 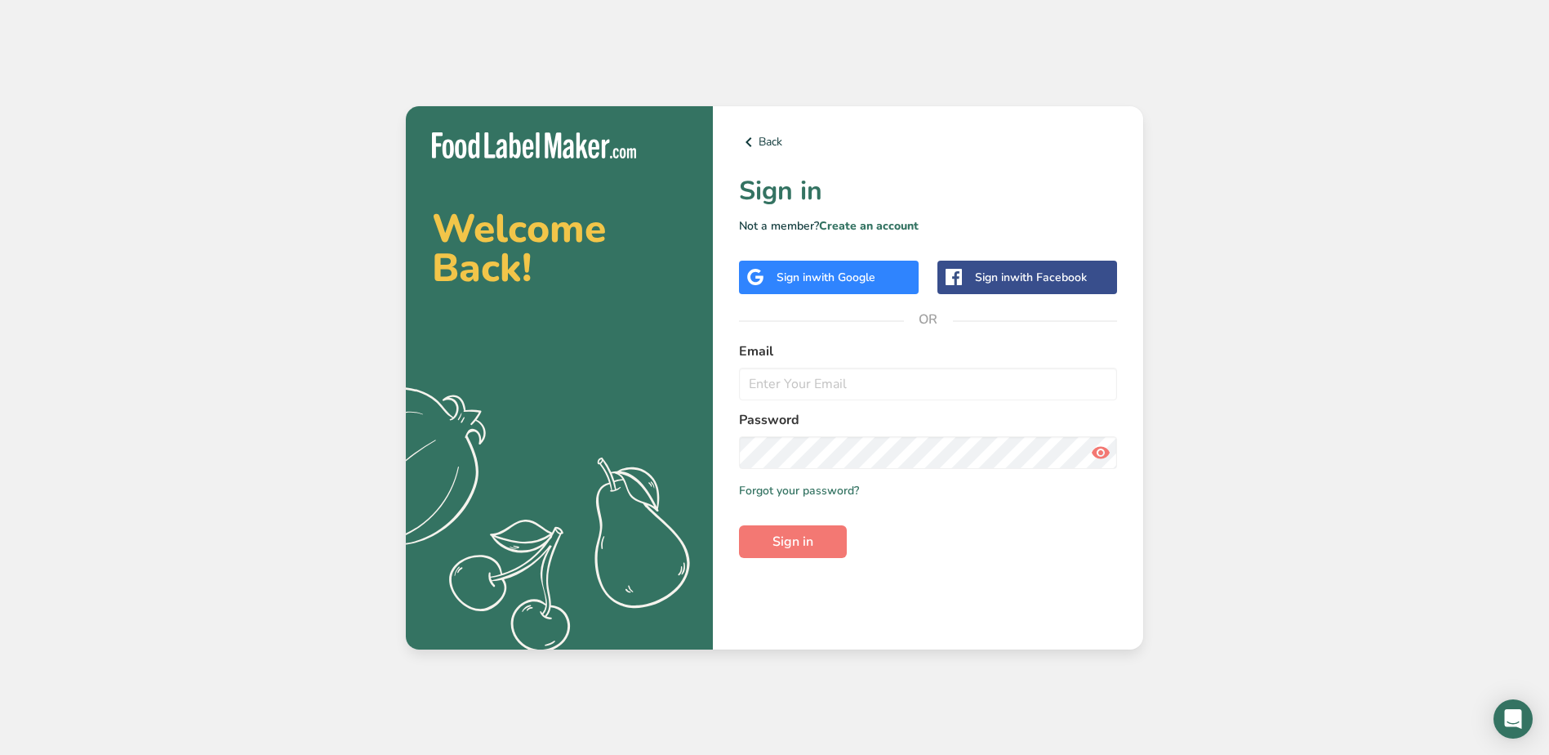 I want to click on span: with Facebook, so click(x=1049, y=277).